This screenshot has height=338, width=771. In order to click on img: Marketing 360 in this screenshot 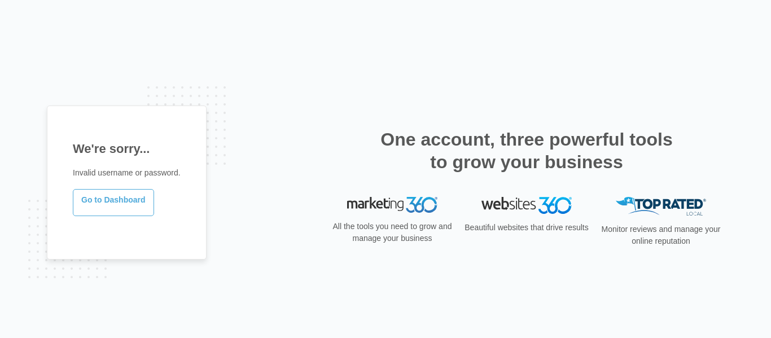, I will do `click(392, 205)`.